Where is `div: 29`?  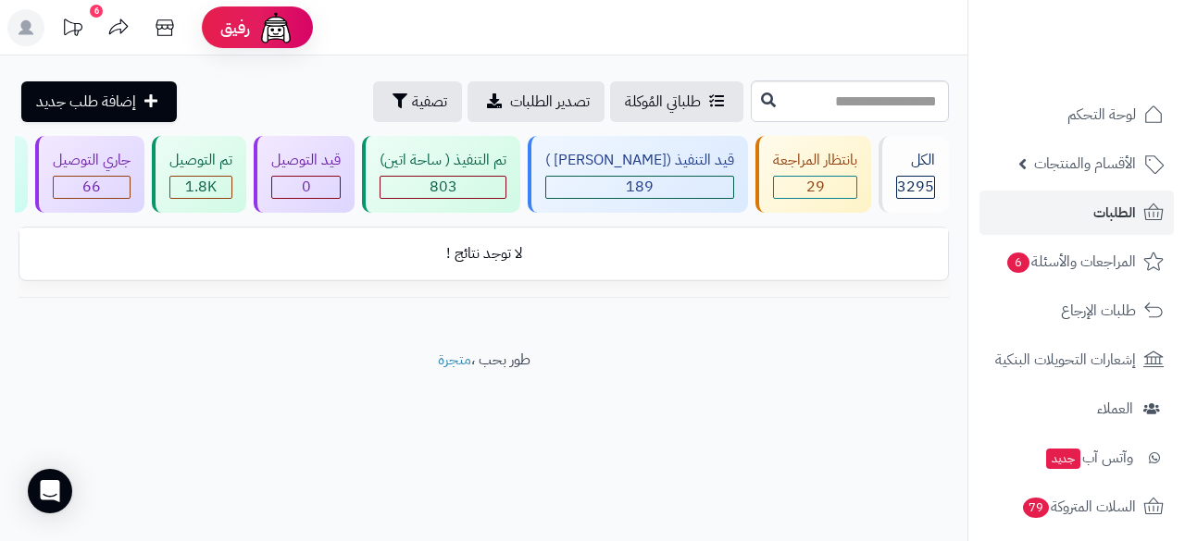
div: 29 is located at coordinates (814, 187).